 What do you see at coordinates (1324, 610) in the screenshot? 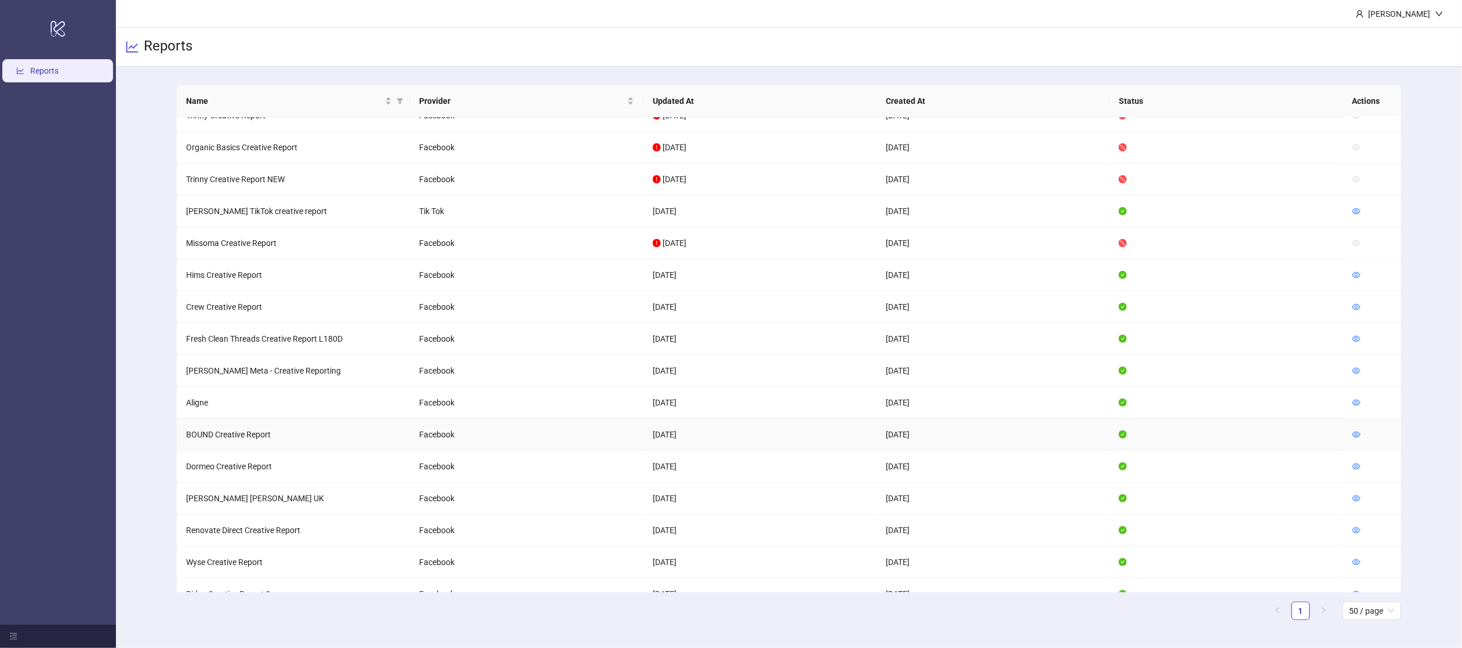
I see `button: right` at bounding box center [1324, 610].